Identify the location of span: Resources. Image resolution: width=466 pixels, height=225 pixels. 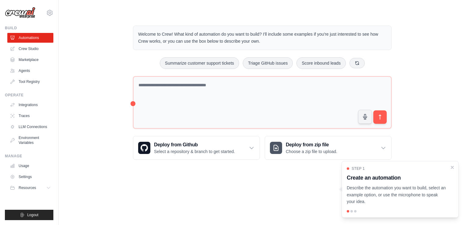
(27, 188).